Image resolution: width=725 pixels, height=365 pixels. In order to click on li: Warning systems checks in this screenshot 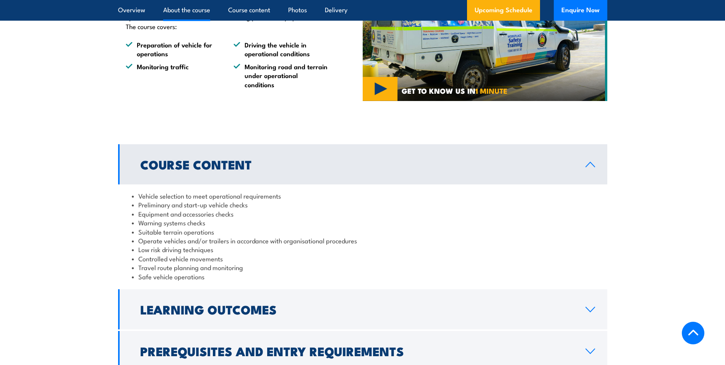, I will do `click(363, 222)`.